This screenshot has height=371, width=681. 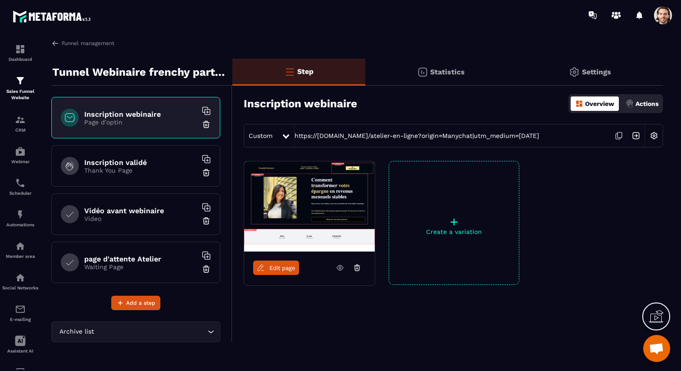 What do you see at coordinates (20, 161) in the screenshot?
I see `p: Webinar` at bounding box center [20, 161].